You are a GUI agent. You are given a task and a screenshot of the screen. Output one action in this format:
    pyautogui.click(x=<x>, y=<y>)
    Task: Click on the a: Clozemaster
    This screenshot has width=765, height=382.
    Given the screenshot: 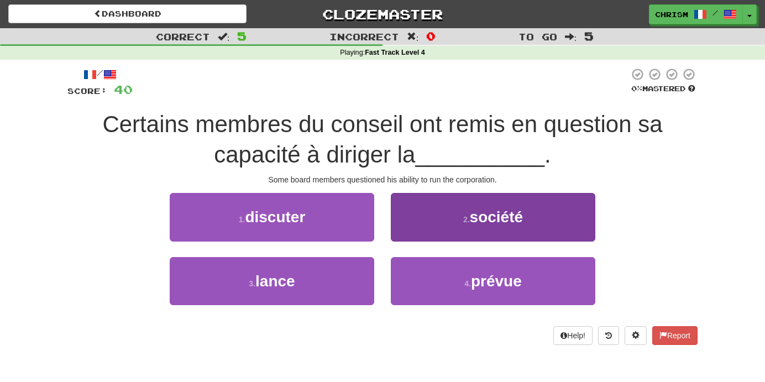 What is the action you would take?
    pyautogui.click(x=382, y=14)
    